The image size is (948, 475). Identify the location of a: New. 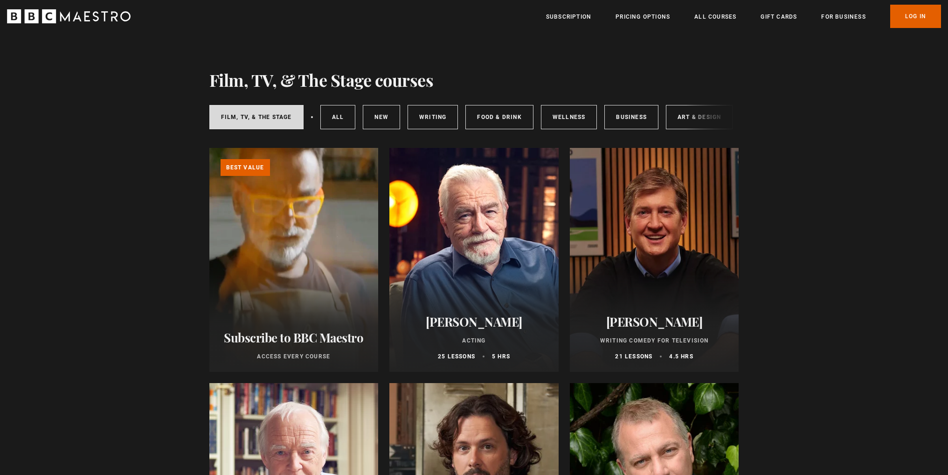
(382, 117).